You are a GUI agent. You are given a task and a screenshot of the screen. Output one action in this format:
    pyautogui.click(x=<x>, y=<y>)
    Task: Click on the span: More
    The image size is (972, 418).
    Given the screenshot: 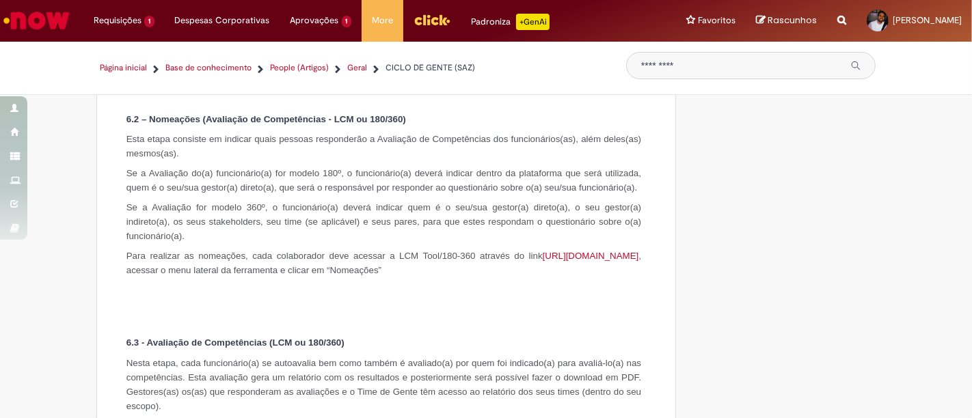 What is the action you would take?
    pyautogui.click(x=382, y=21)
    